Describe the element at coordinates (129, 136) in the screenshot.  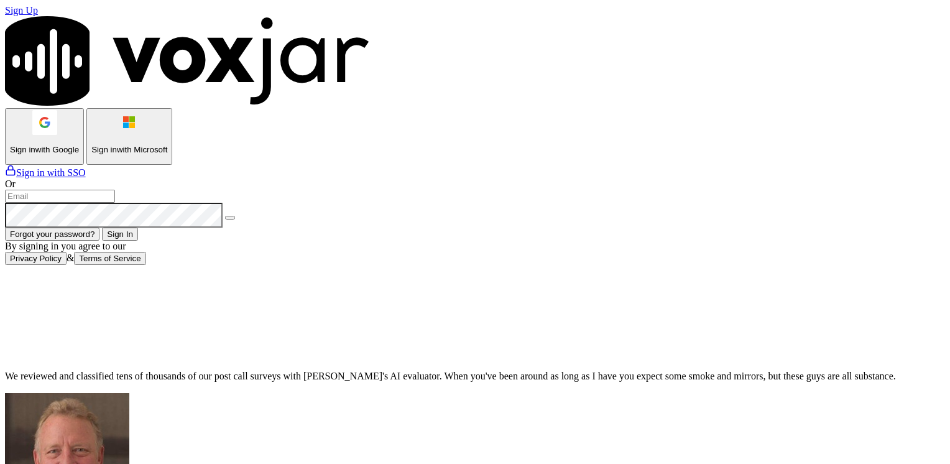
I see `button: Sign inwith Microsoft` at that location.